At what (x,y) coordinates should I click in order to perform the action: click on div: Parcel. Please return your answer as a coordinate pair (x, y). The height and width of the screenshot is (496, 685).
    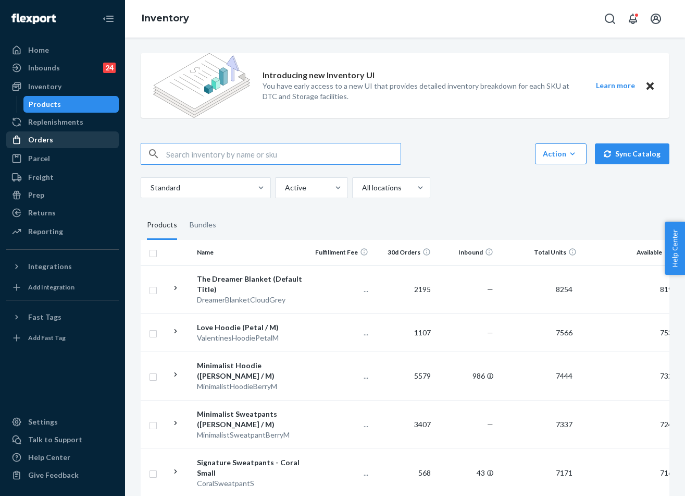
    Looking at the image, I should click on (39, 158).